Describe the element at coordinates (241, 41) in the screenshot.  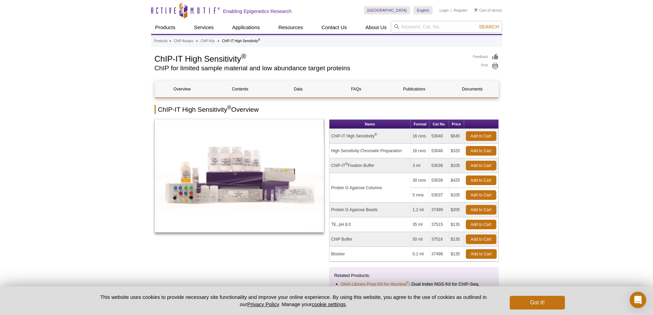
I see `li: ChIP-IT High Sensitivity` at that location.